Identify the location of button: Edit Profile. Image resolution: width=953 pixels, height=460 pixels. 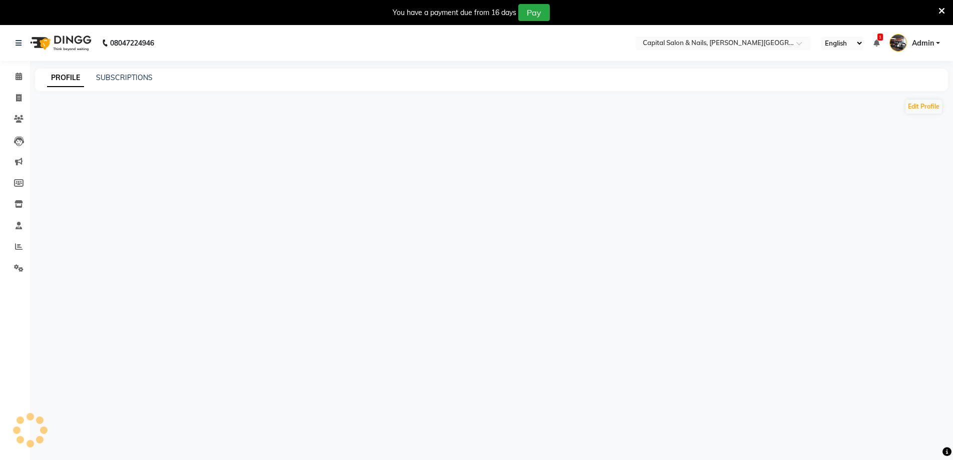
(924, 107).